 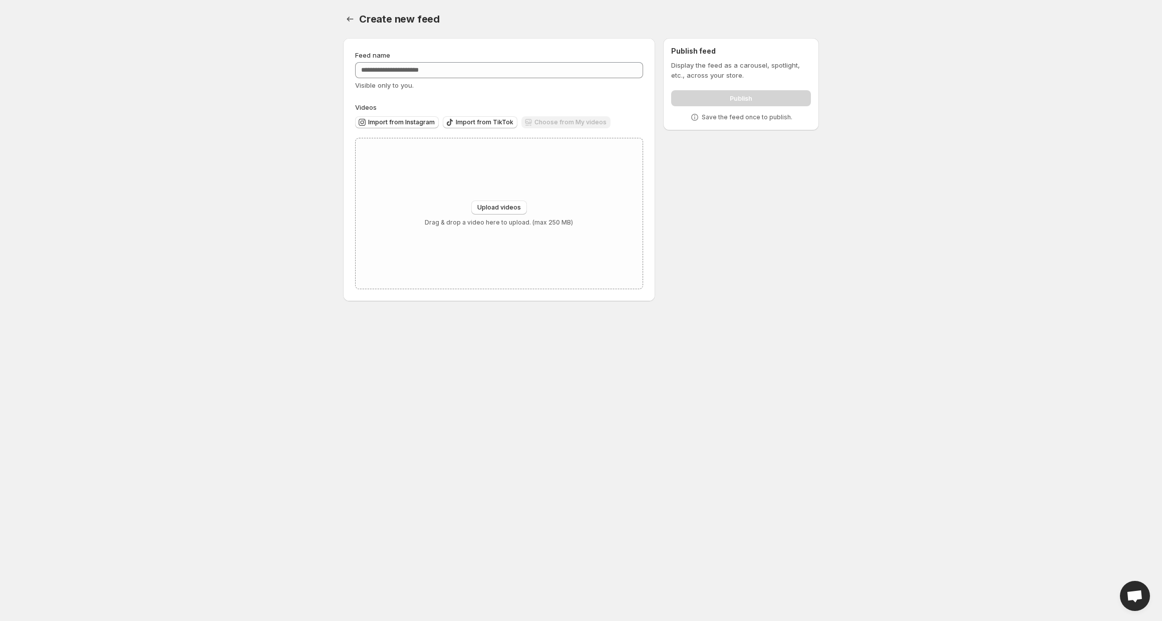 I want to click on button: Settings, so click(x=350, y=19).